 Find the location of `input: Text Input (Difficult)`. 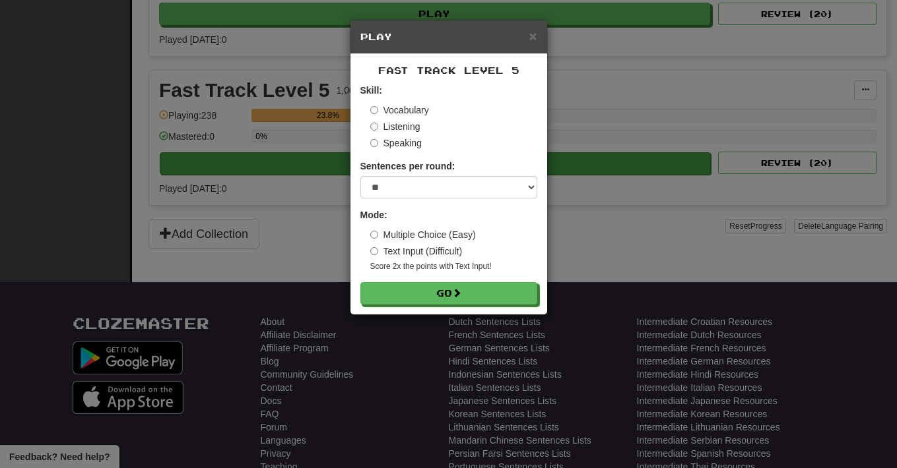

input: Text Input (Difficult) is located at coordinates (374, 251).